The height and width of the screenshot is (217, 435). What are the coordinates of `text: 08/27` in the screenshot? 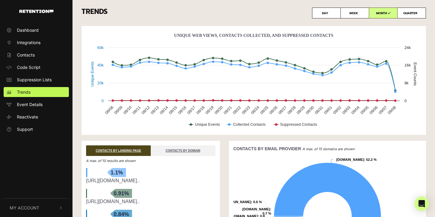 It's located at (282, 110).